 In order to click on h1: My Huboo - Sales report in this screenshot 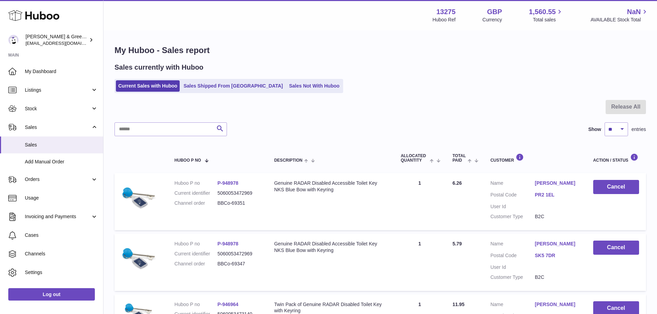, I will do `click(380, 50)`.